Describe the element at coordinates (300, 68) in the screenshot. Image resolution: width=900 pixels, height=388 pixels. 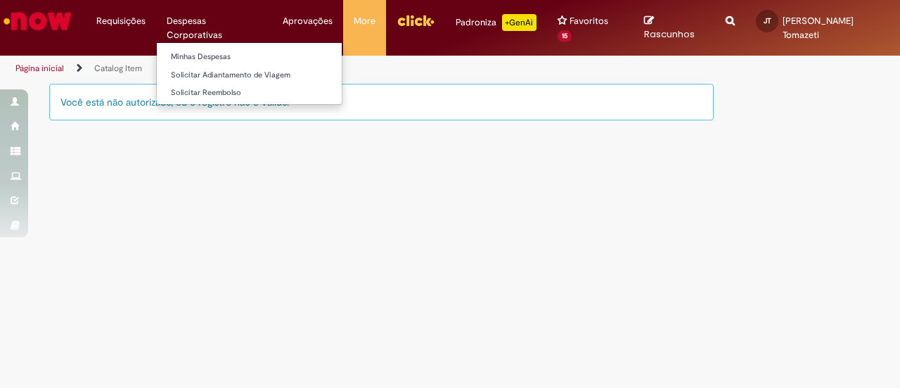
I see `ul: Trilhas de página` at that location.